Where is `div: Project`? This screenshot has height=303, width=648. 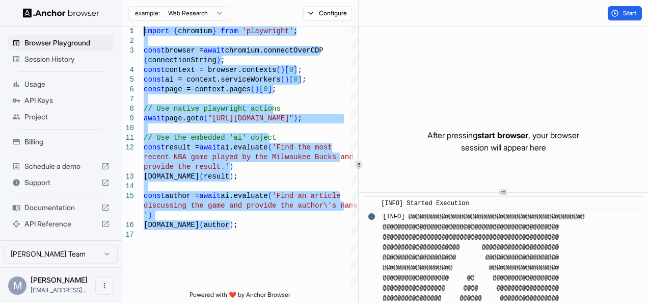 div: Project is located at coordinates (61, 117).